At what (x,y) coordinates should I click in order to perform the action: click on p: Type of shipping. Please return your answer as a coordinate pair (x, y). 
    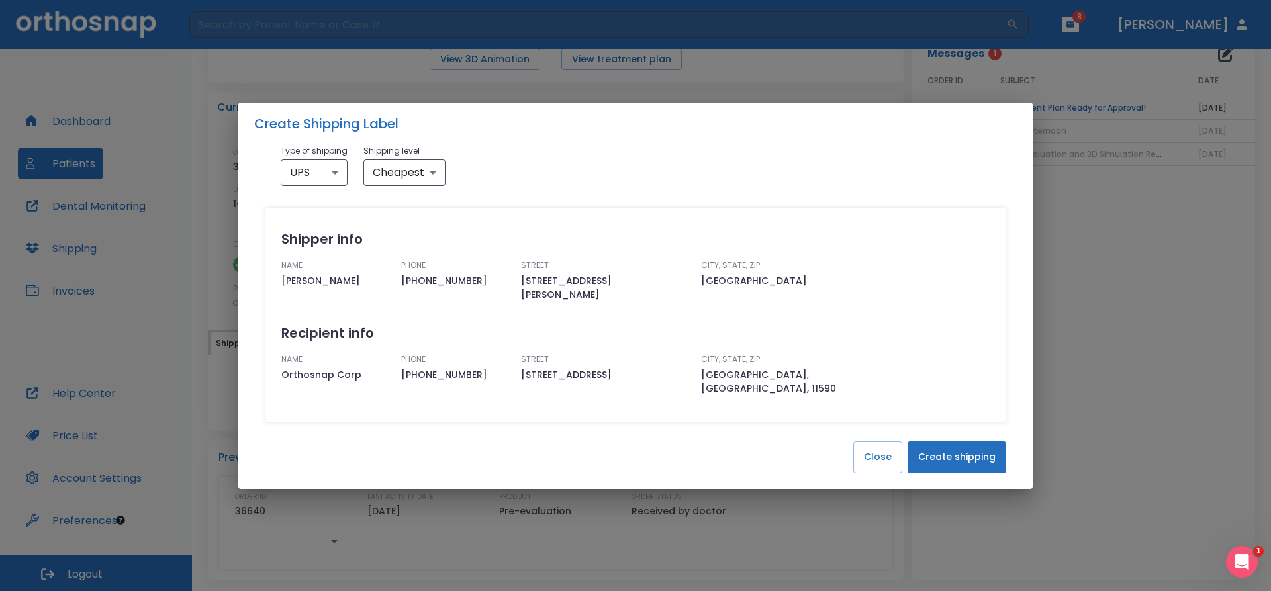
    Looking at the image, I should click on (314, 151).